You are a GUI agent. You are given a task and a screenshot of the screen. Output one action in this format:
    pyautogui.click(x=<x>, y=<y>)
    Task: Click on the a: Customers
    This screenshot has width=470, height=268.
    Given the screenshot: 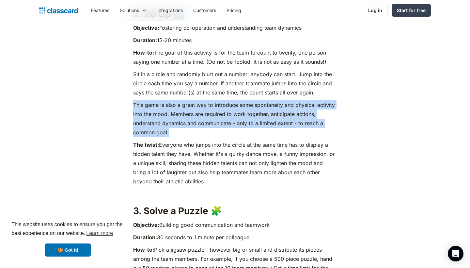 What is the action you would take?
    pyautogui.click(x=205, y=10)
    